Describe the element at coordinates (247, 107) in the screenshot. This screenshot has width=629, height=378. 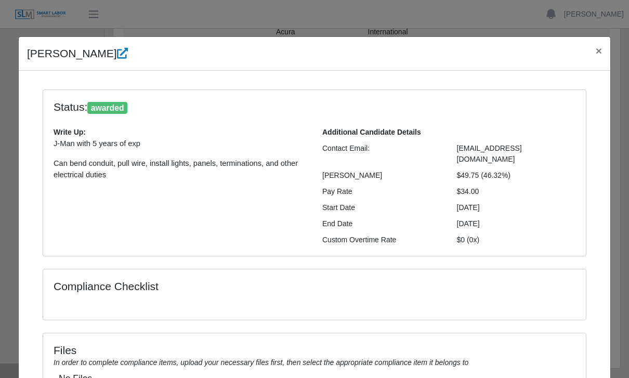
I see `h4: Status:` at that location.